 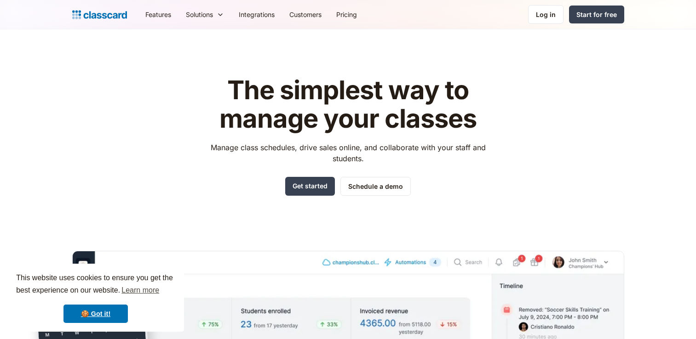 What do you see at coordinates (158, 14) in the screenshot?
I see `a: Features` at bounding box center [158, 14].